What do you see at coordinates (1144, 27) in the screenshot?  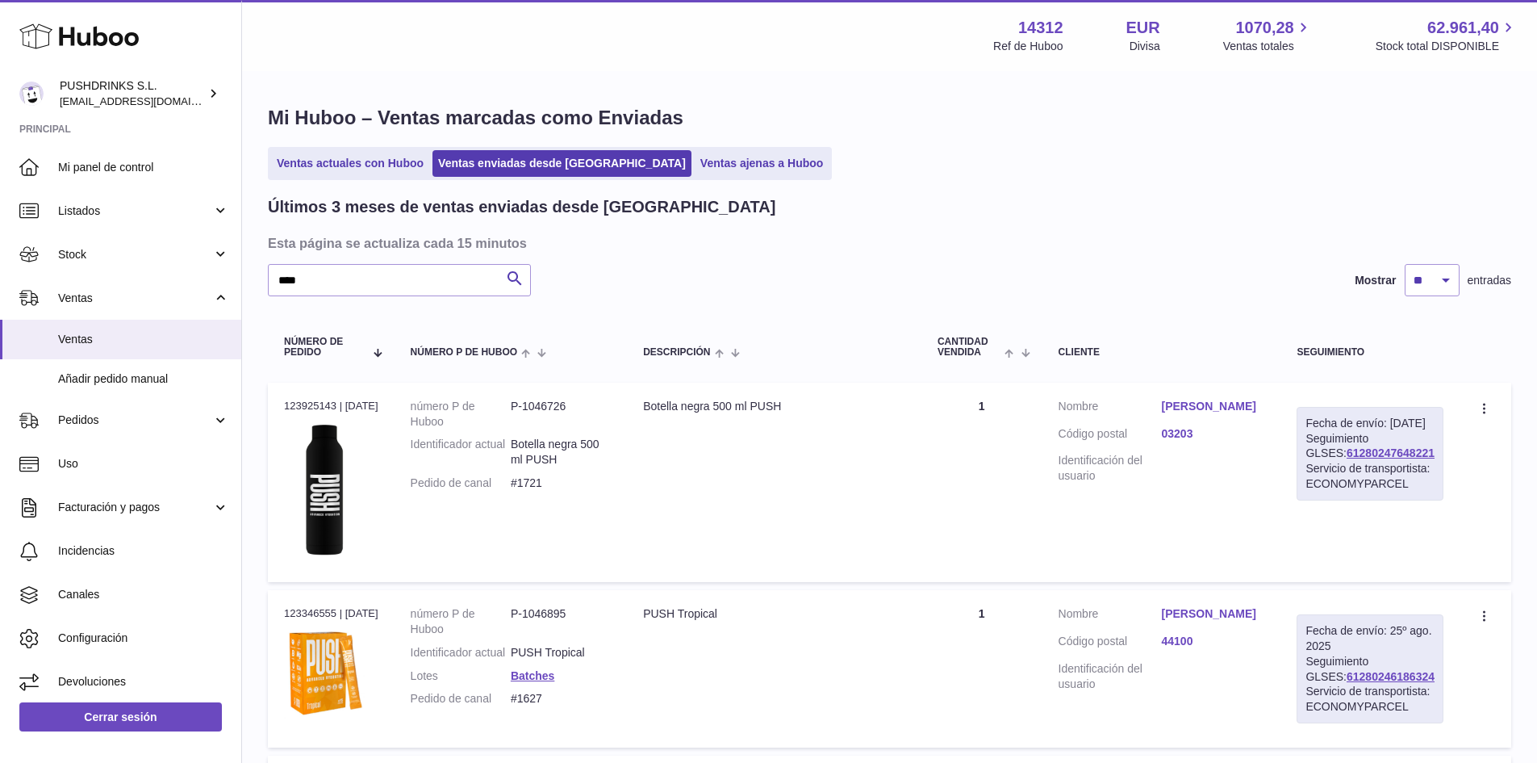 I see `strong: EUR` at bounding box center [1144, 27].